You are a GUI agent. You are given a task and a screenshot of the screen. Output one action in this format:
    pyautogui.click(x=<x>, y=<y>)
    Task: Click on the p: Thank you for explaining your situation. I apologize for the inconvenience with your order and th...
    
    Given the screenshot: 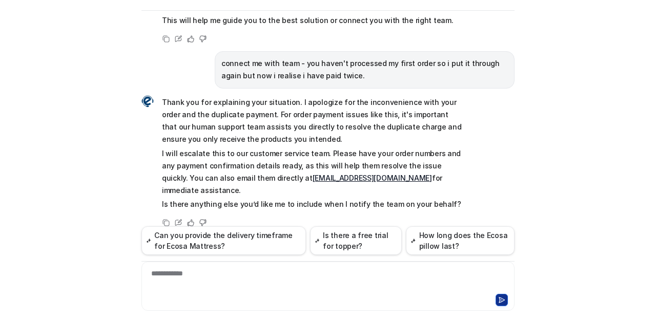 What is the action you would take?
    pyautogui.click(x=311, y=121)
    